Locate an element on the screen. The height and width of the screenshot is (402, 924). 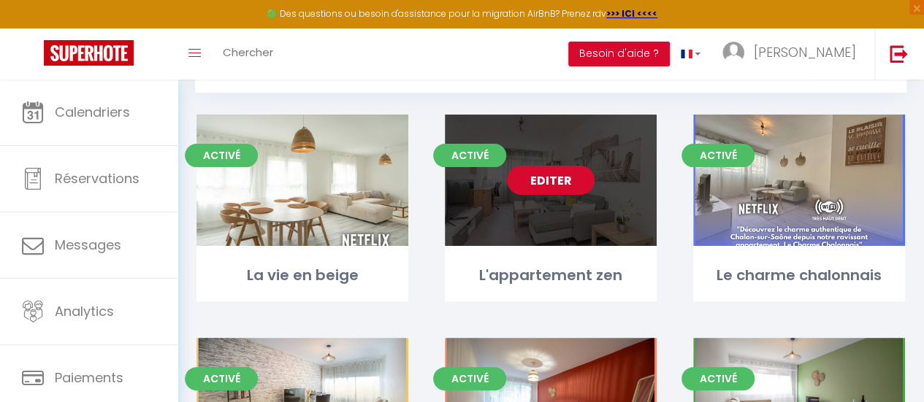
div: L'appartement zen is located at coordinates (551, 275).